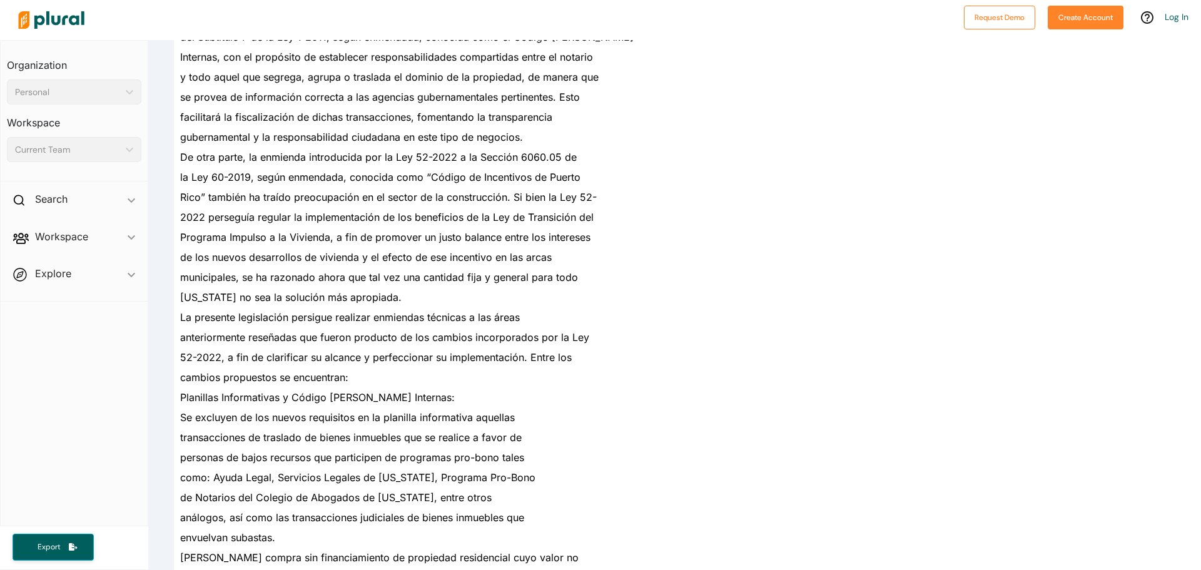 This screenshot has width=1201, height=570. I want to click on span: anteriormente reseñadas que fueron producto de los cambios incorporados por la Ley, so click(385, 337).